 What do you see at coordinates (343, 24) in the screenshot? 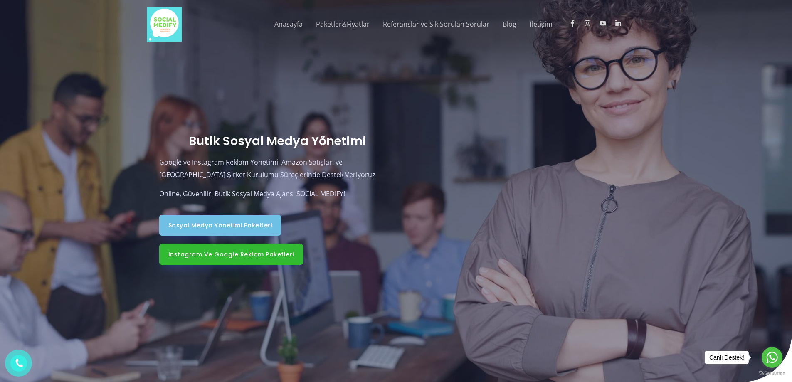
I see `a: Paketler&Fiyatlar` at bounding box center [343, 24].